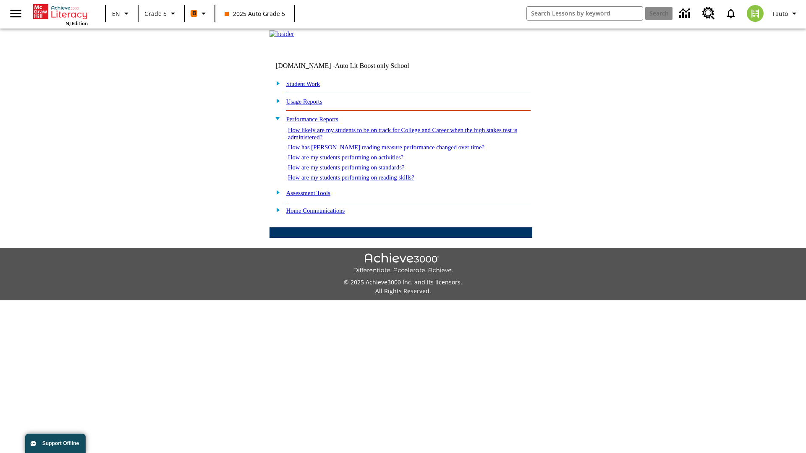  Describe the element at coordinates (161, 13) in the screenshot. I see `button: Grade: Grade 5, Select a grade` at that location.